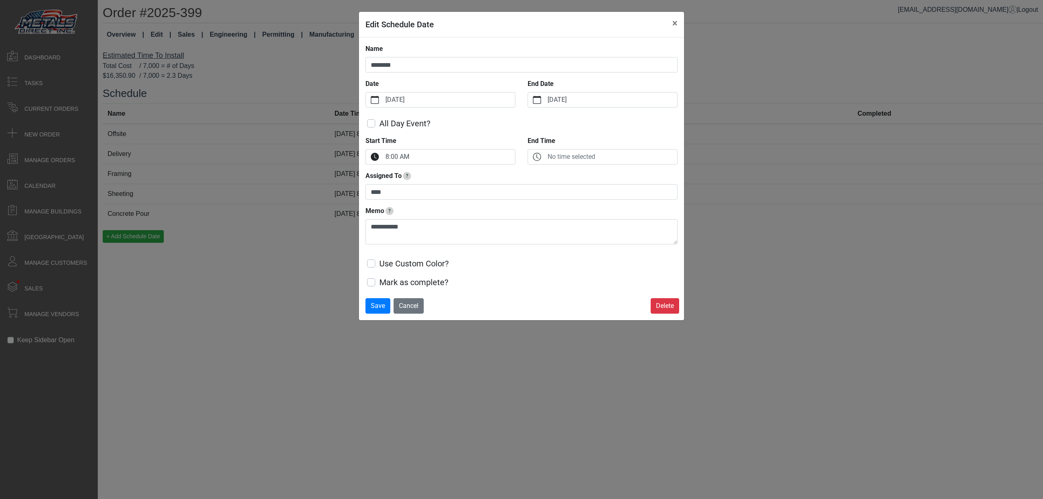  What do you see at coordinates (378, 306) in the screenshot?
I see `button: Save` at bounding box center [378, 306].